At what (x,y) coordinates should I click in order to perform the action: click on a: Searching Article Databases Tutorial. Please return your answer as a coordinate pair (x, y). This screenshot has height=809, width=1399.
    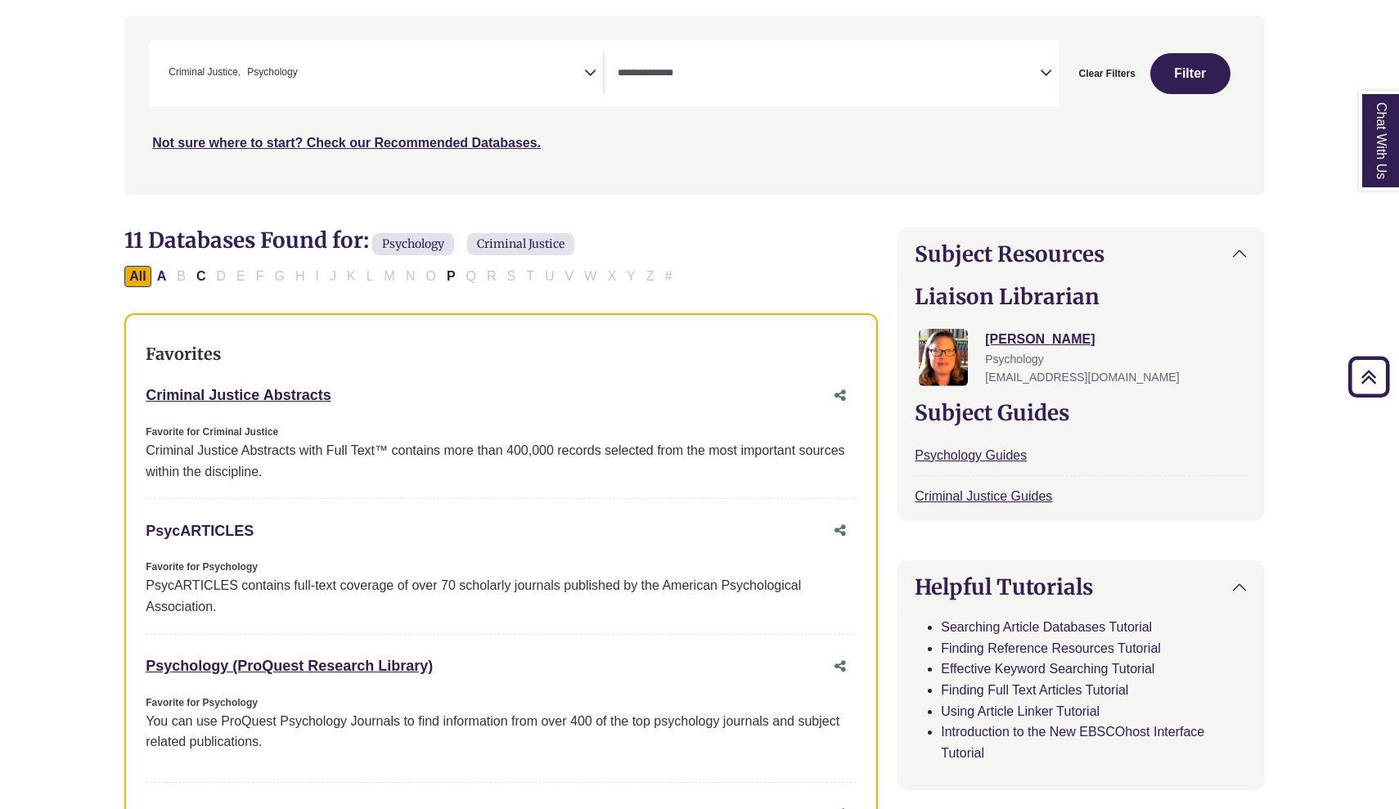
    Looking at the image, I should click on (1046, 626).